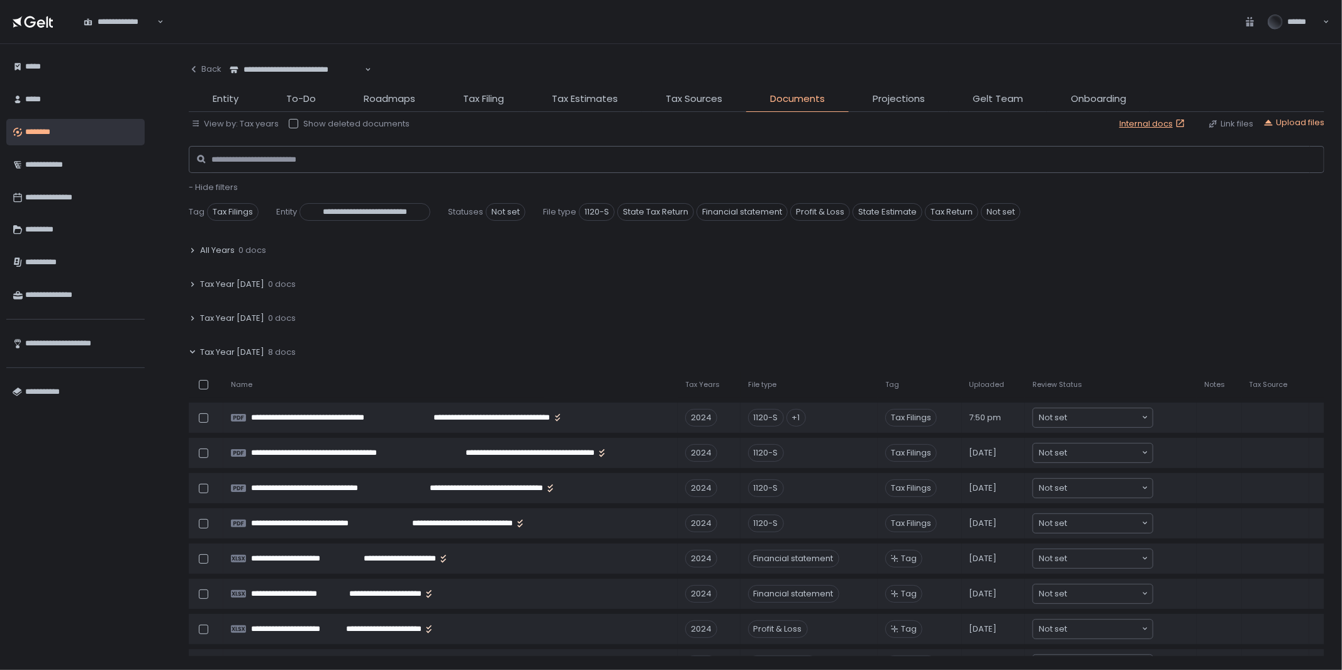 The height and width of the screenshot is (670, 1342). Describe the element at coordinates (205, 69) in the screenshot. I see `button: Back` at that location.